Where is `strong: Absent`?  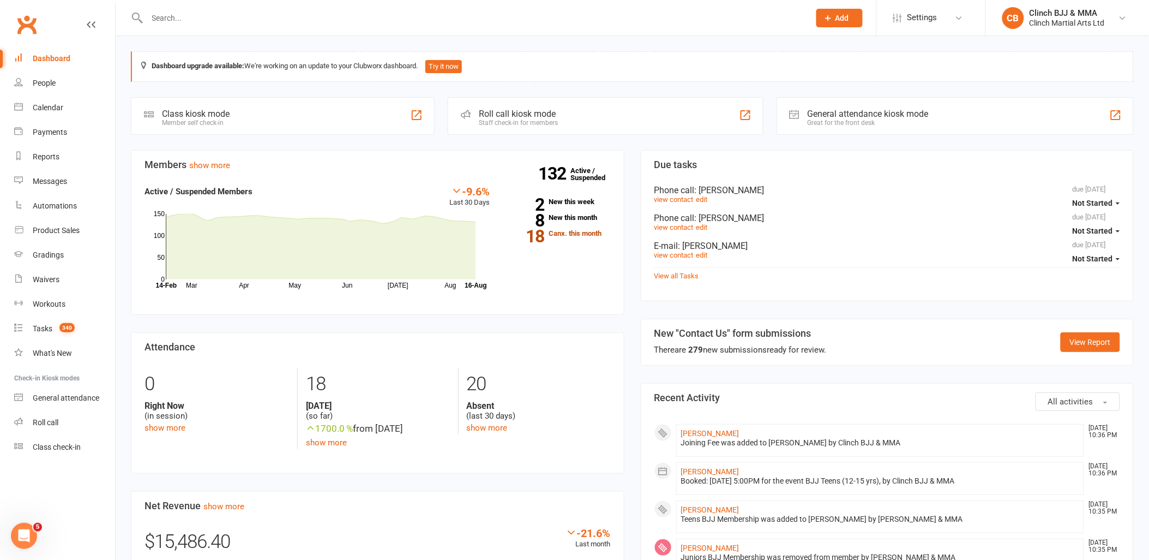 strong: Absent is located at coordinates (539, 405).